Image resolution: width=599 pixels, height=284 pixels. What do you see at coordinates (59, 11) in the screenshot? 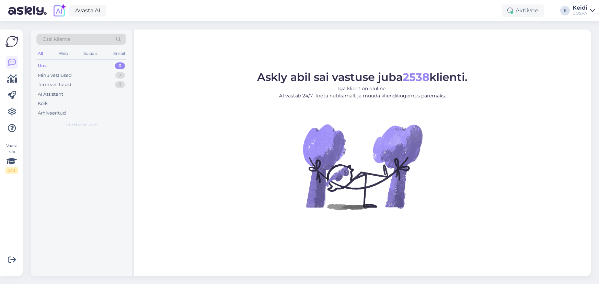
I see `img: explore-ai` at bounding box center [59, 11].